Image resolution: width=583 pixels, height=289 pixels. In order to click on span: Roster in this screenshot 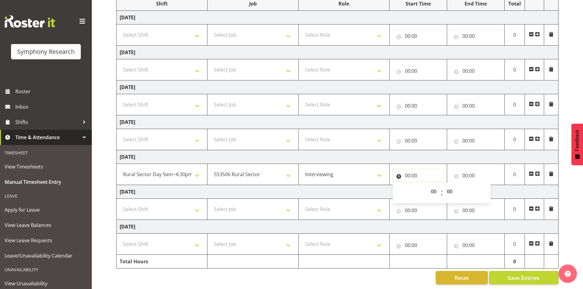, I will do `click(52, 92)`.